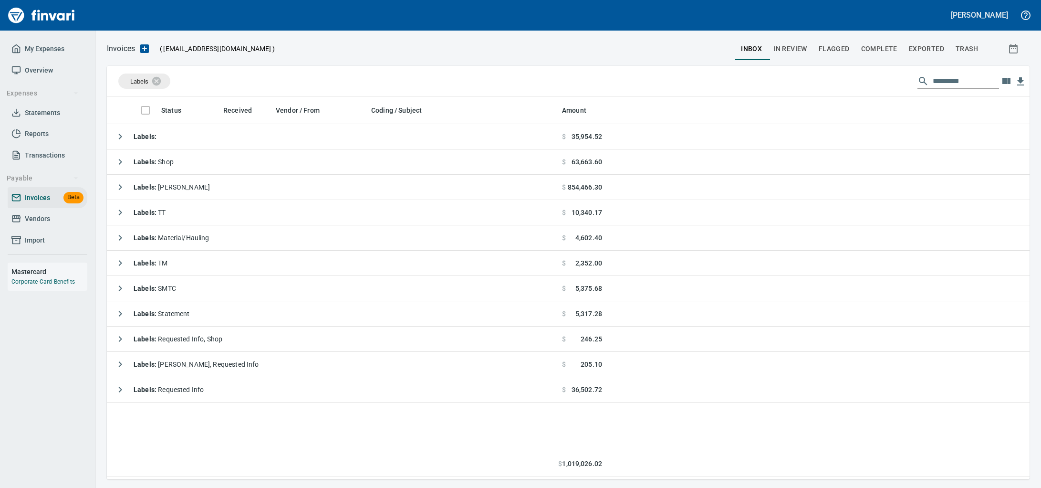 Image resolution: width=1041 pixels, height=488 pixels. What do you see at coordinates (154, 162) in the screenshot?
I see `span: Shop` at bounding box center [154, 162].